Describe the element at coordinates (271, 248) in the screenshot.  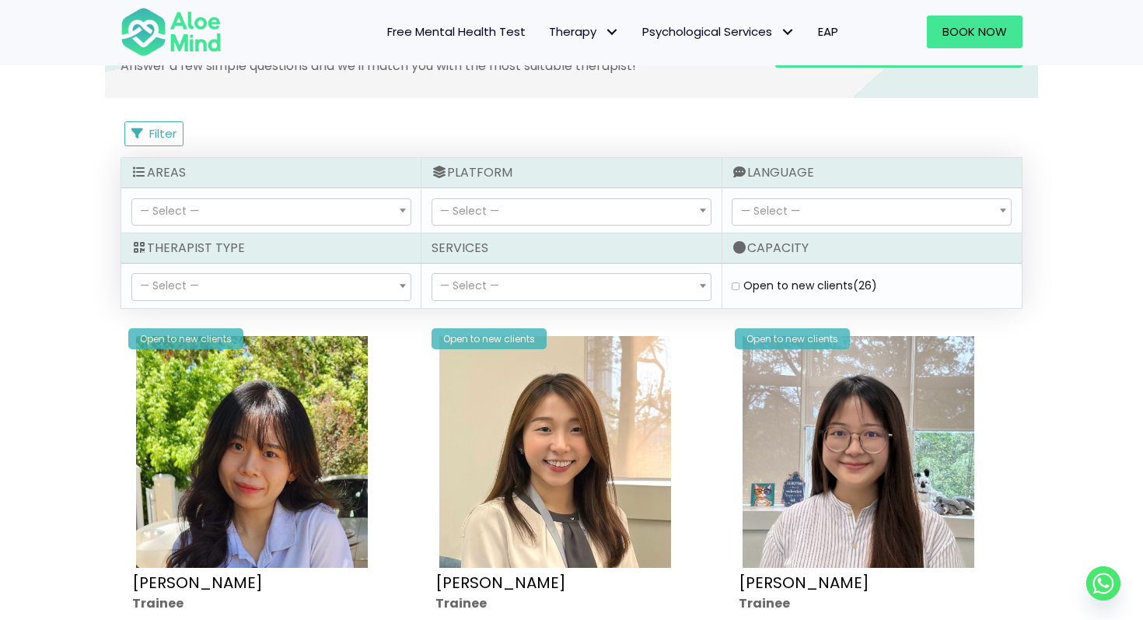
I see `div: Therapist Type` at that location.